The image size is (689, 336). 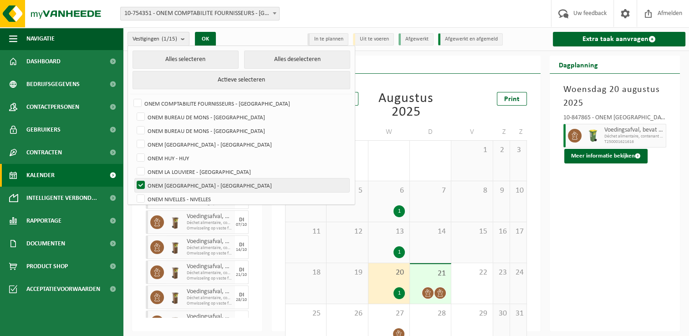 I want to click on button: OK, so click(x=206, y=39).